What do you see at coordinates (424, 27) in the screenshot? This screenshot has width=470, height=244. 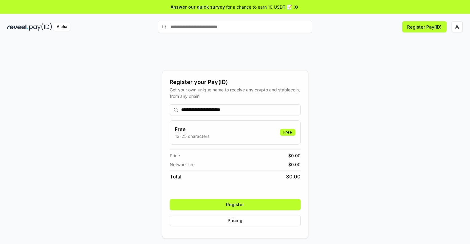 I see `button: Register Pay(ID)` at bounding box center [424, 27].